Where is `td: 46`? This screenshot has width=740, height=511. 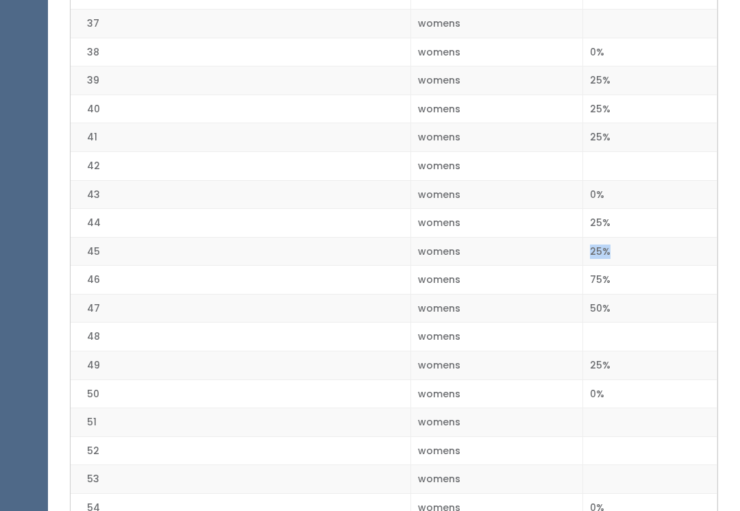
td: 46 is located at coordinates (241, 281).